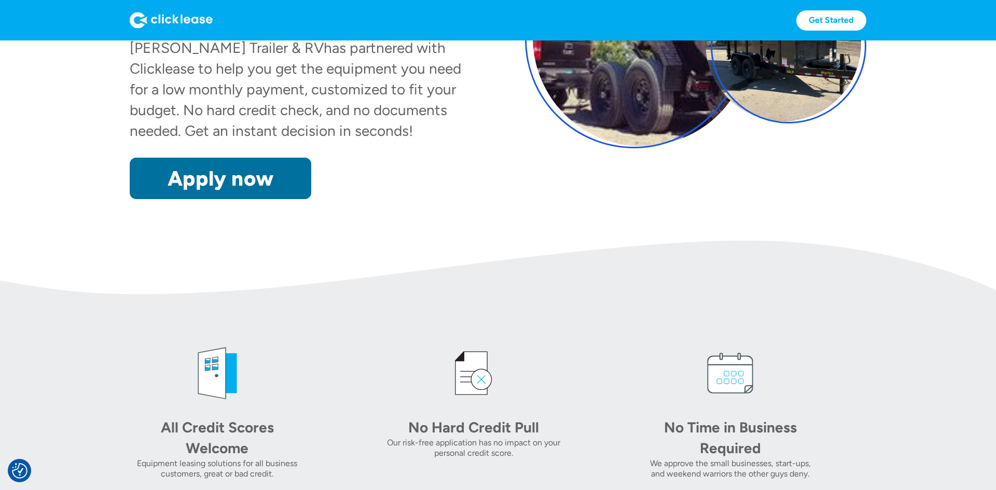  Describe the element at coordinates (20, 471) in the screenshot. I see `button: Consent Preferences` at that location.